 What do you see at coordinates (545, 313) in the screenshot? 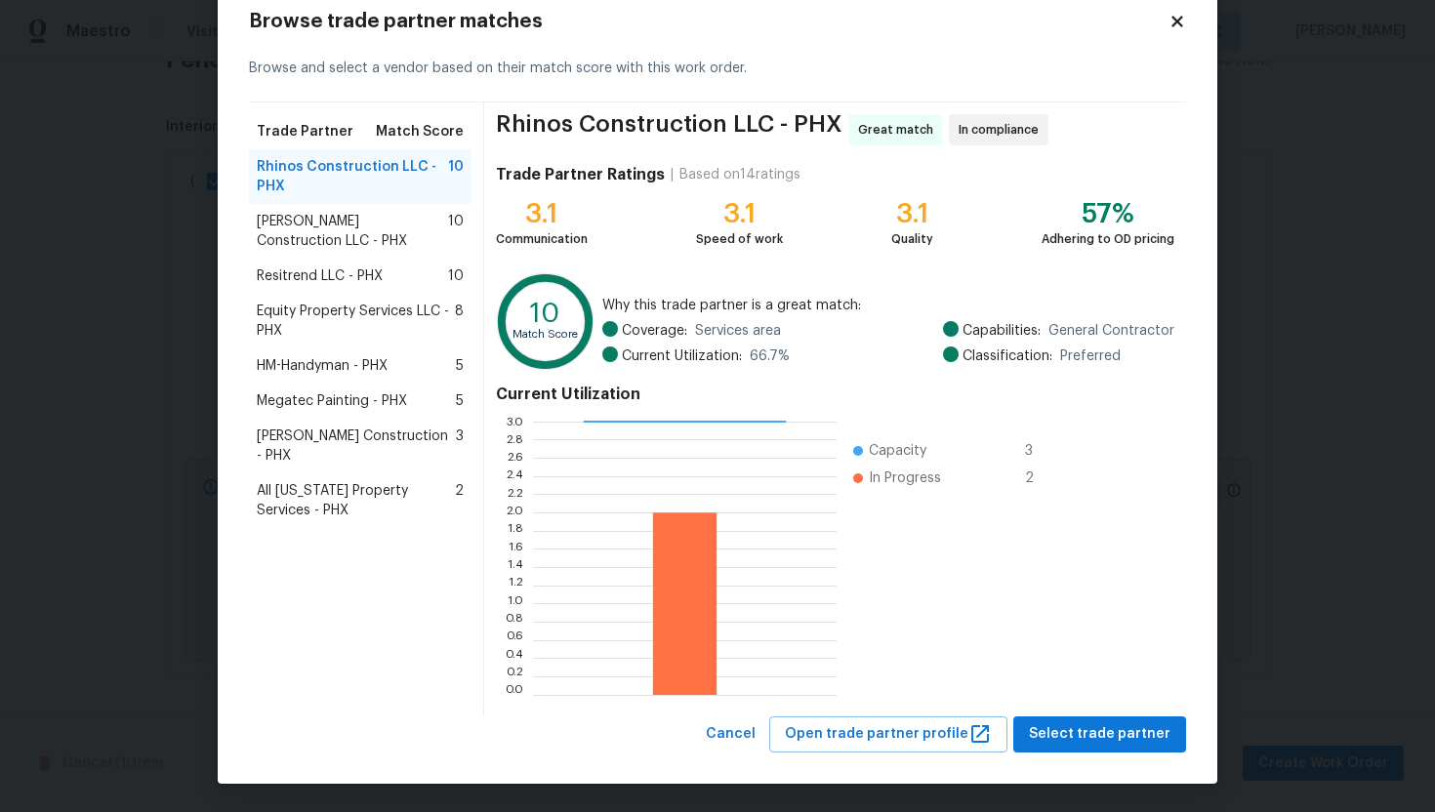
I see `text: 10` at bounding box center [545, 313].